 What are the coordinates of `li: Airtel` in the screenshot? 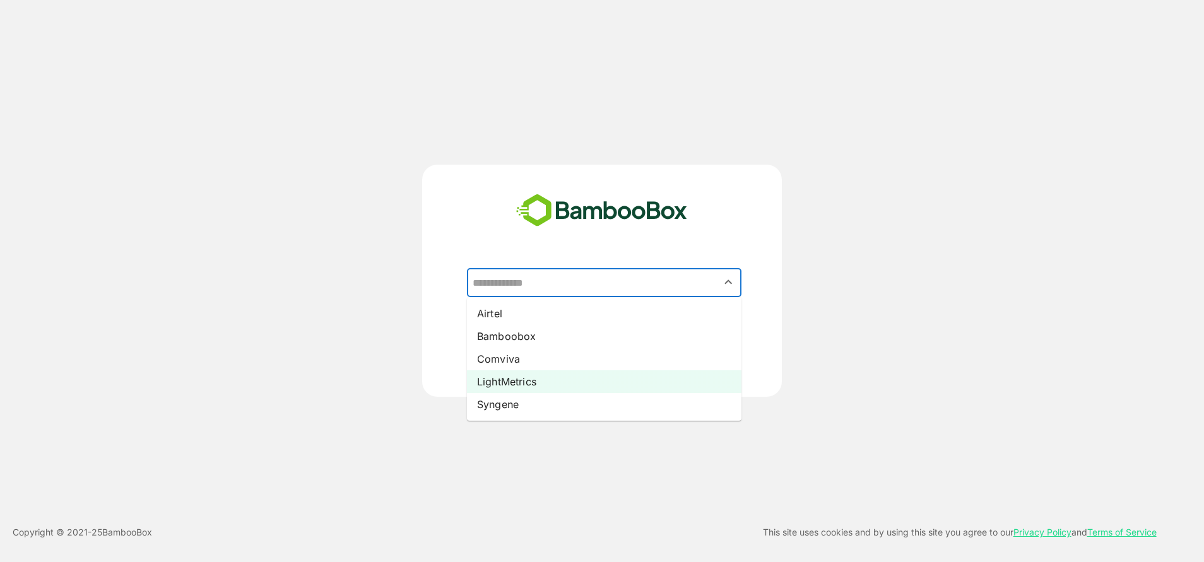 It's located at (604, 314).